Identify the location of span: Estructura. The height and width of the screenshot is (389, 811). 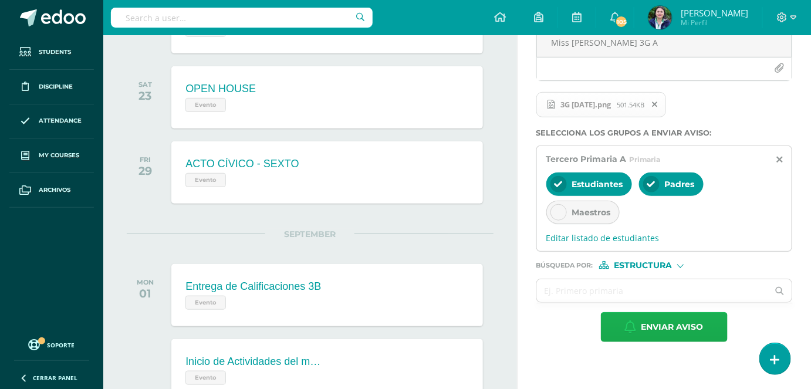
(642, 265).